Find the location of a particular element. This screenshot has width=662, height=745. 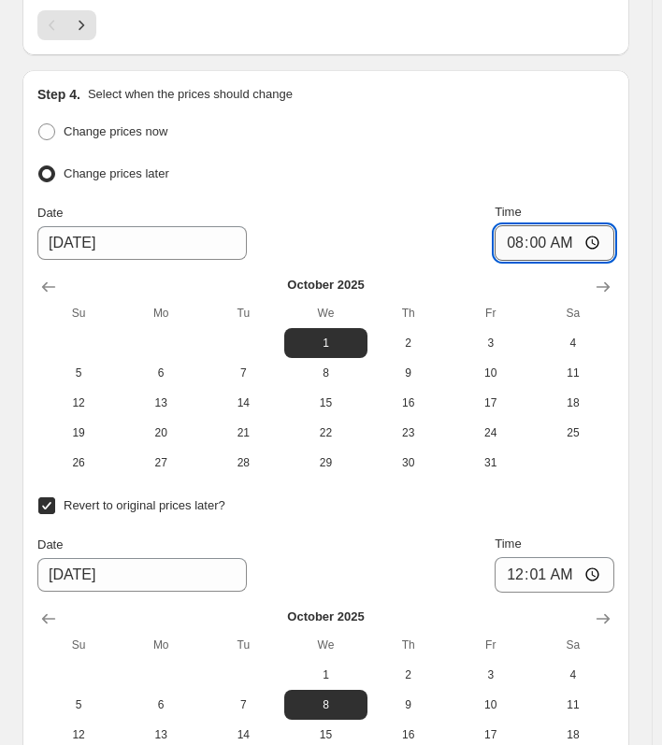

span: 23 is located at coordinates (409, 433).